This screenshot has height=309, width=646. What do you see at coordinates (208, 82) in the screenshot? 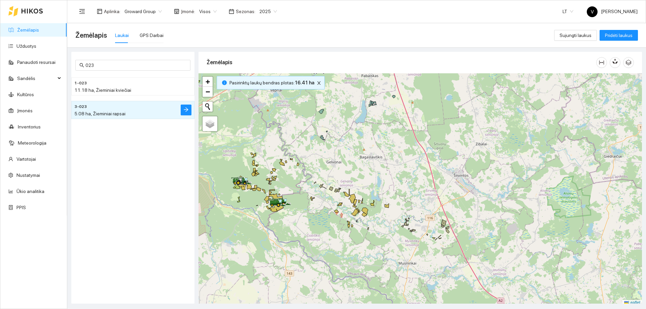
I see `a: Zoom in` at bounding box center [208, 82].